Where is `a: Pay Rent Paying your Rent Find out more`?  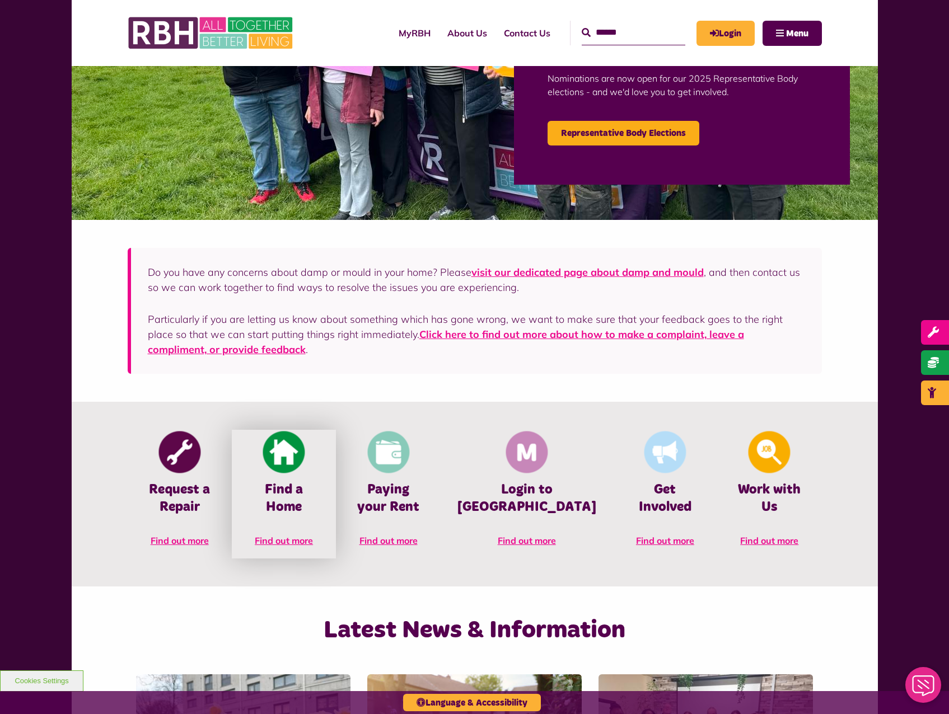 a: Pay Rent Paying your Rent Find out more is located at coordinates (388, 494).